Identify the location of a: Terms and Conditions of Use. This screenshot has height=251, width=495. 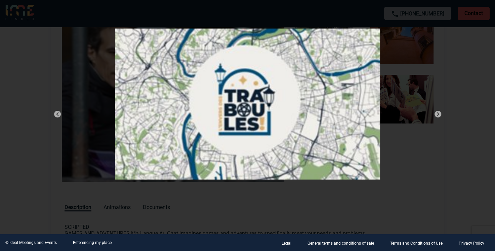
(419, 243).